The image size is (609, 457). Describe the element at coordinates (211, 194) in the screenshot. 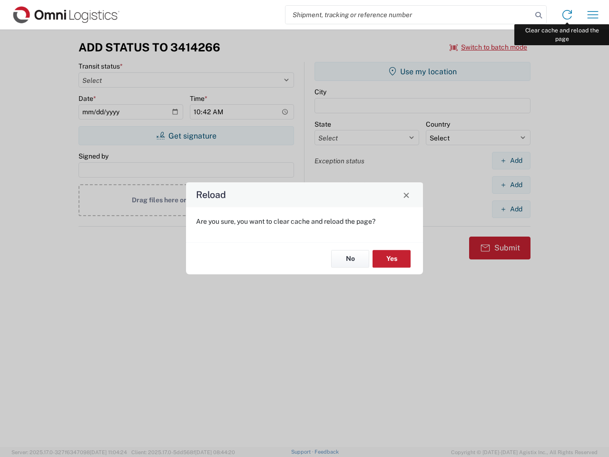

I see `h4: Reload` at that location.